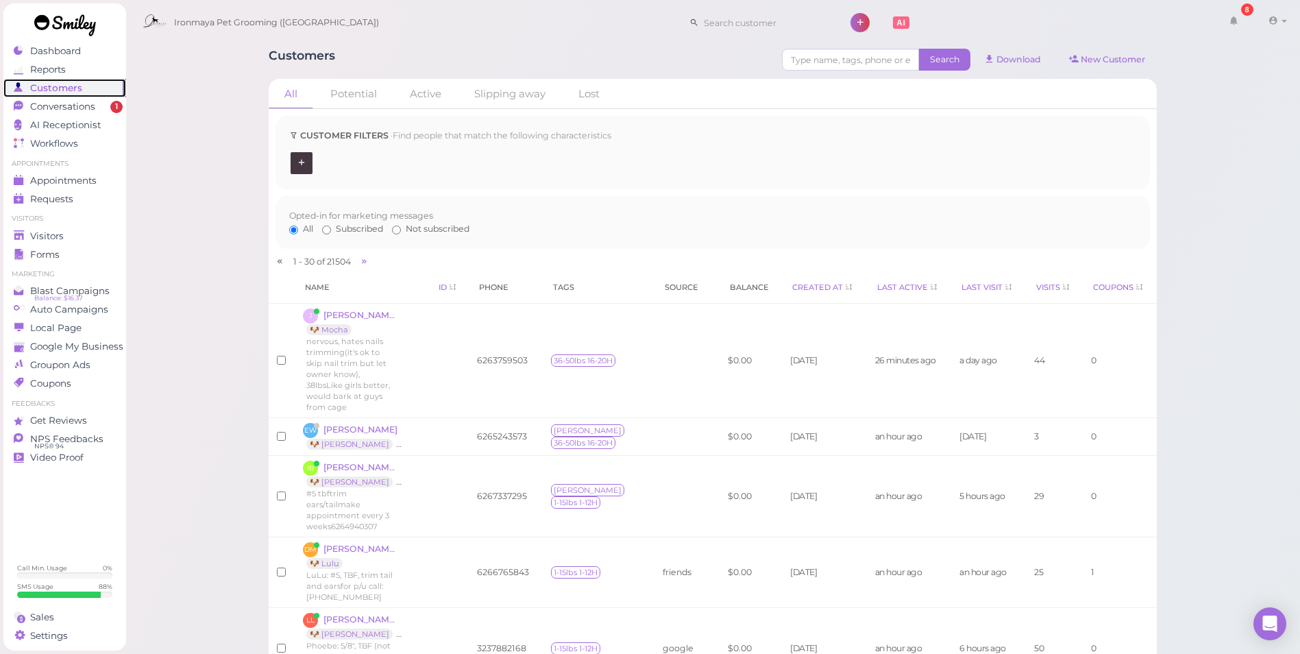 The image size is (1300, 654). Describe the element at coordinates (47, 236) in the screenshot. I see `span: Visitors` at that location.